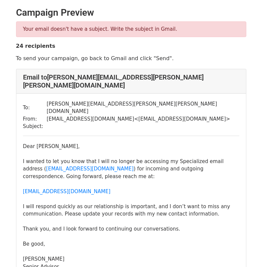 Image resolution: width=262 pixels, height=267 pixels. Describe the element at coordinates (35, 126) in the screenshot. I see `td: Subject:` at that location.